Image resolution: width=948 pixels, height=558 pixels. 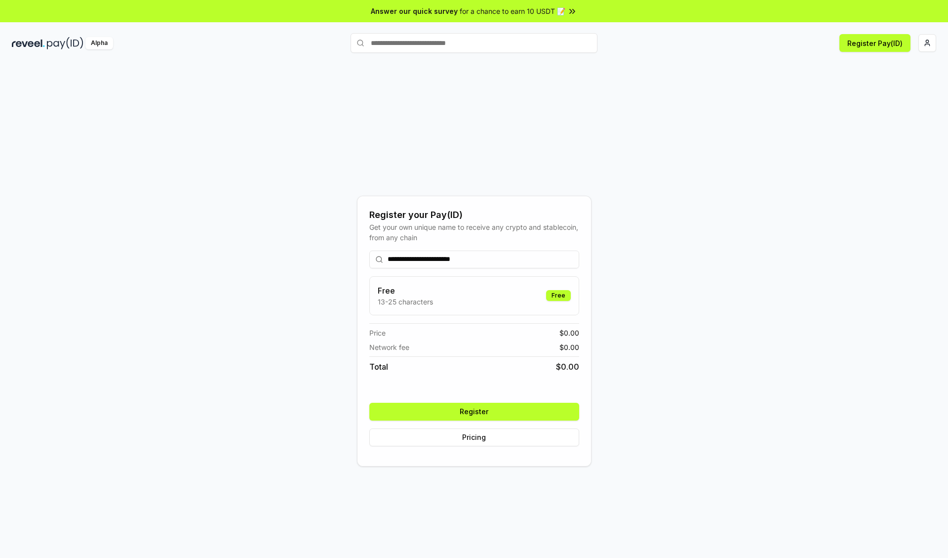 What do you see at coordinates (99, 43) in the screenshot?
I see `div: Alpha` at bounding box center [99, 43].